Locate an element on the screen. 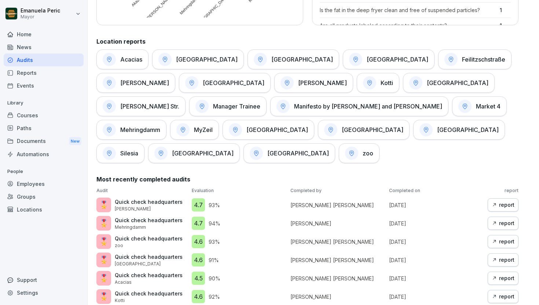 Image resolution: width=539 pixels, height=305 pixels. font: Courses is located at coordinates (27, 115).